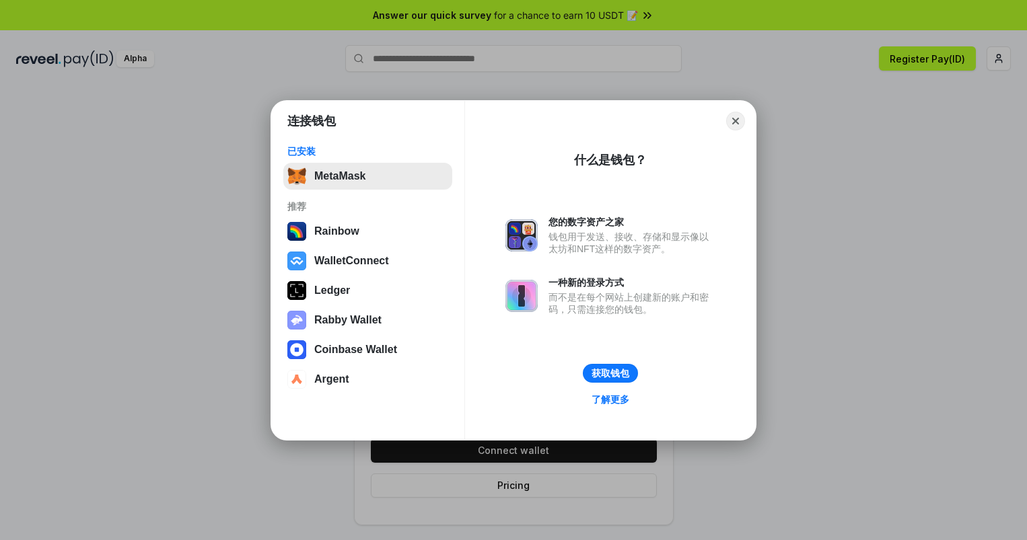 Image resolution: width=1027 pixels, height=540 pixels. I want to click on div: 而不是在每个网站上创建新的账户和密码，只需连接您的钱包。, so click(632, 304).